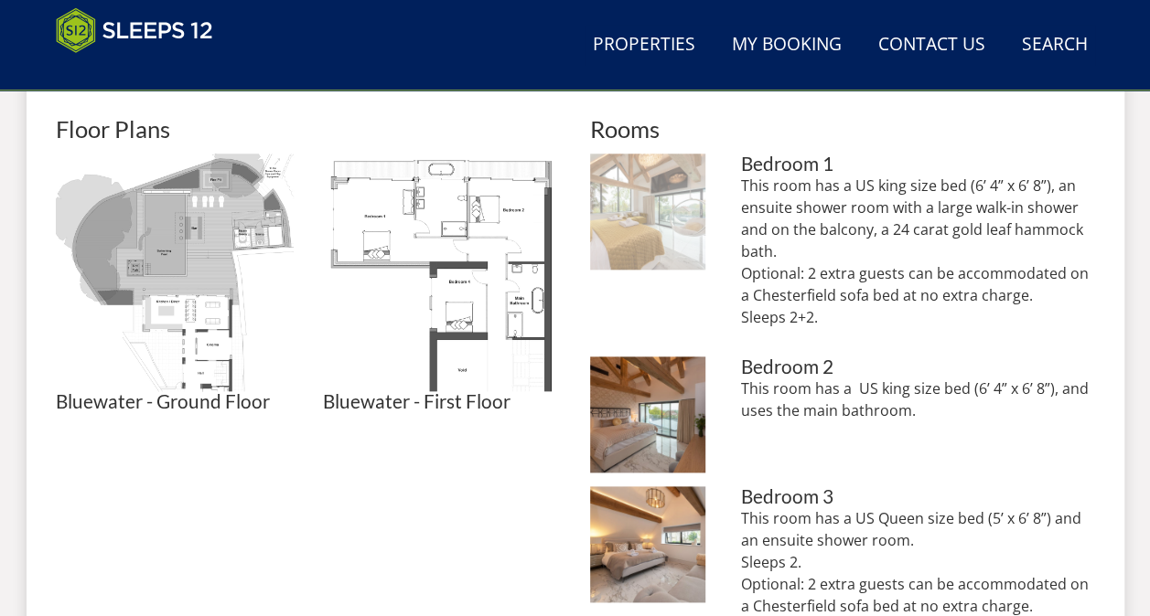 The image size is (1150, 616). What do you see at coordinates (442, 401) in the screenshot?
I see `h3: Bluewater - First Floor` at bounding box center [442, 401].